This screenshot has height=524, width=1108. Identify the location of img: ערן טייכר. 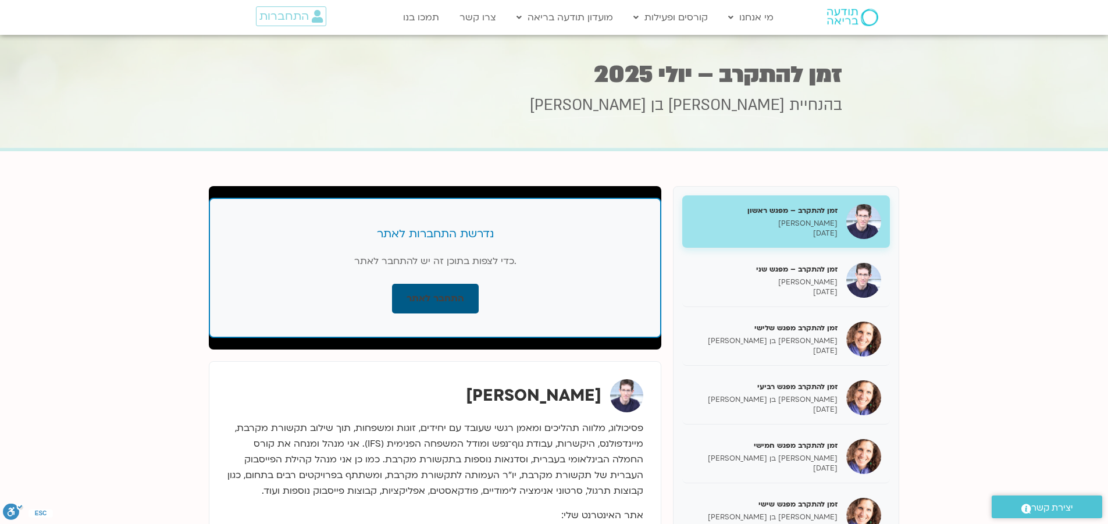
(627, 396).